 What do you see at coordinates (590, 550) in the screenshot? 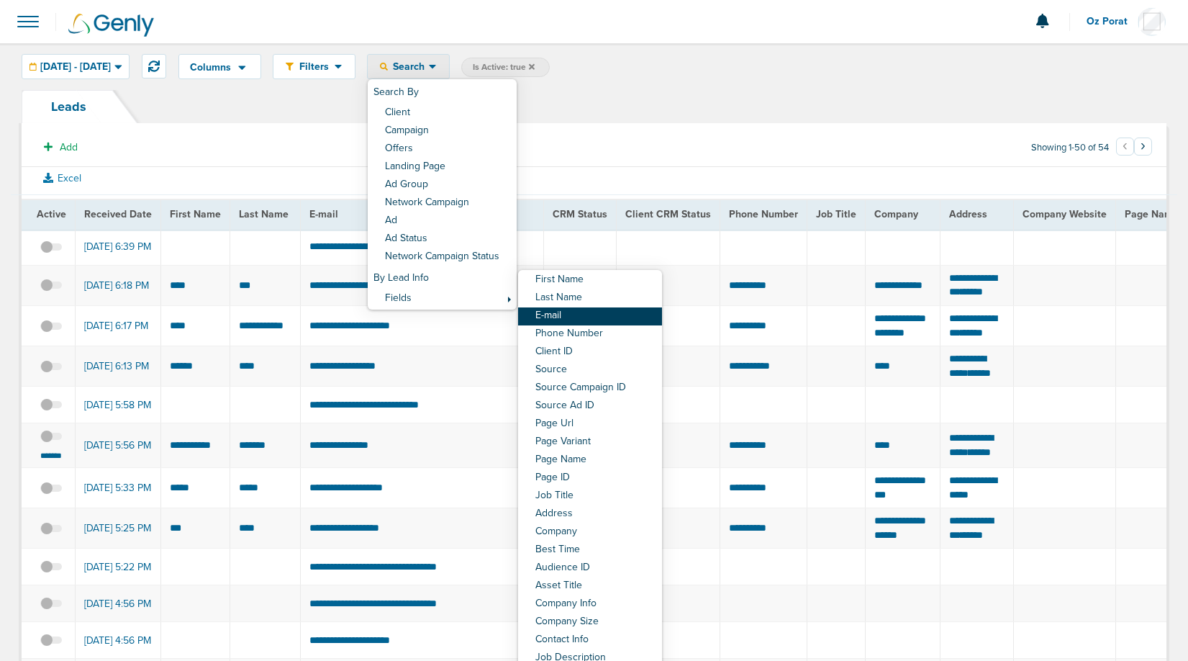
I see `a: Best Time` at bounding box center [590, 550].